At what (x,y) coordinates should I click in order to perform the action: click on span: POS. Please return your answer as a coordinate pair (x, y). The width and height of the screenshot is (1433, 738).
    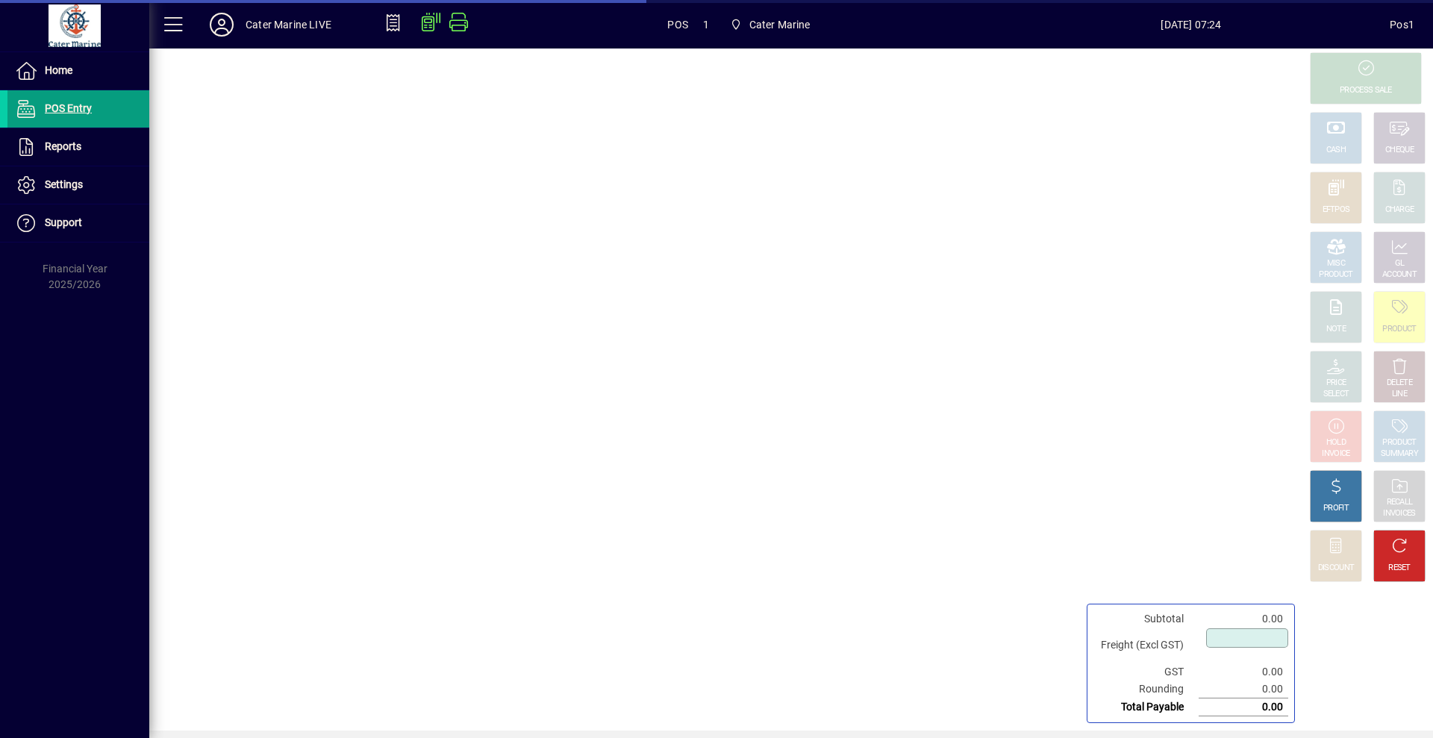
    Looking at the image, I should click on (678, 25).